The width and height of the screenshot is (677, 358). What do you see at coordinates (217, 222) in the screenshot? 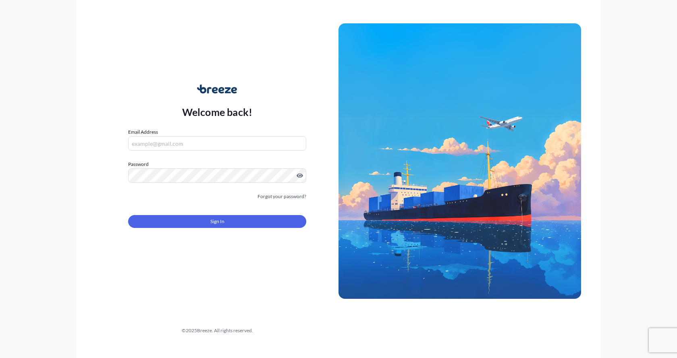
I see `button: Sign In` at bounding box center [217, 222].